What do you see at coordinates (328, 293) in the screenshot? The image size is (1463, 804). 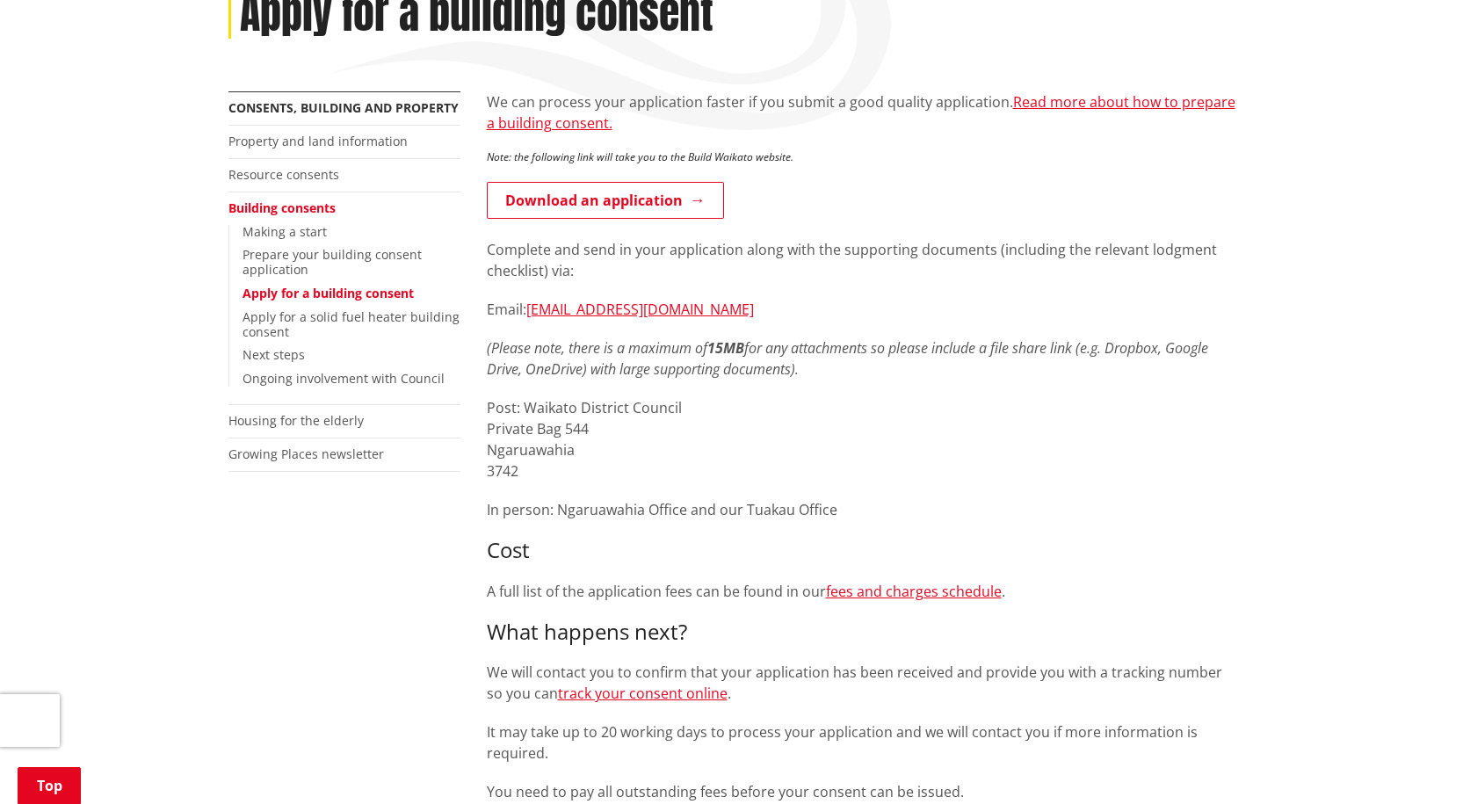 I see `a: Apply for a building consent` at bounding box center [328, 293].